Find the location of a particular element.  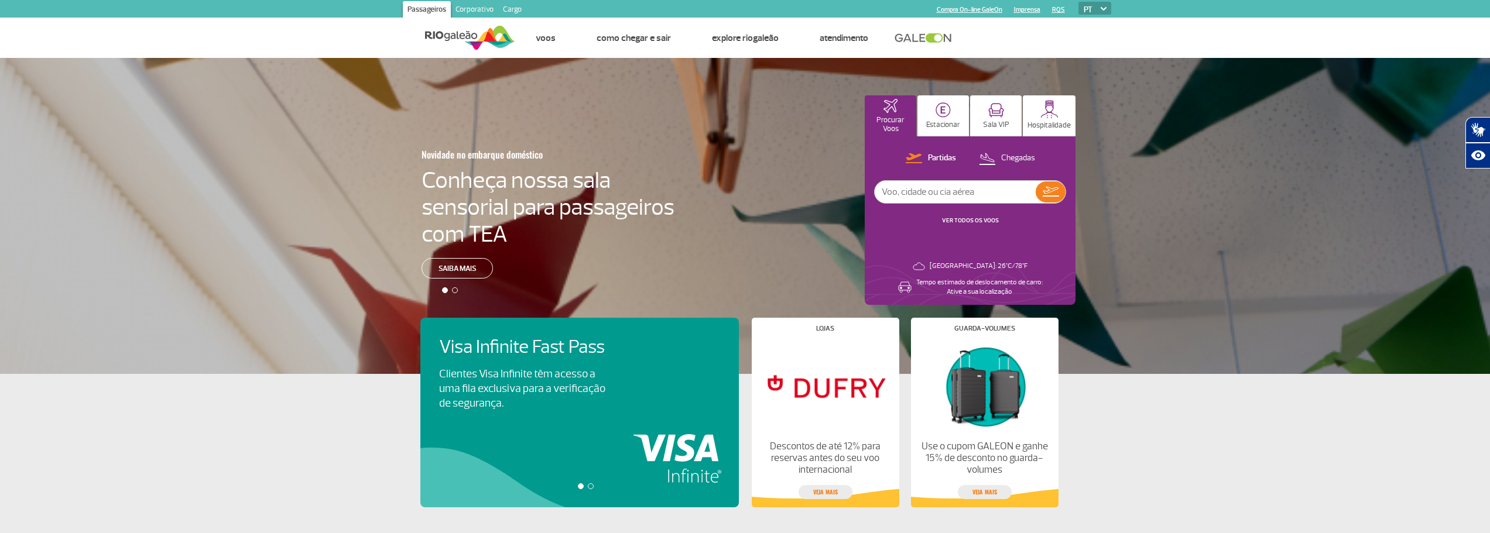

h4: Visa Infinite Fast Pass is located at coordinates (532, 347).